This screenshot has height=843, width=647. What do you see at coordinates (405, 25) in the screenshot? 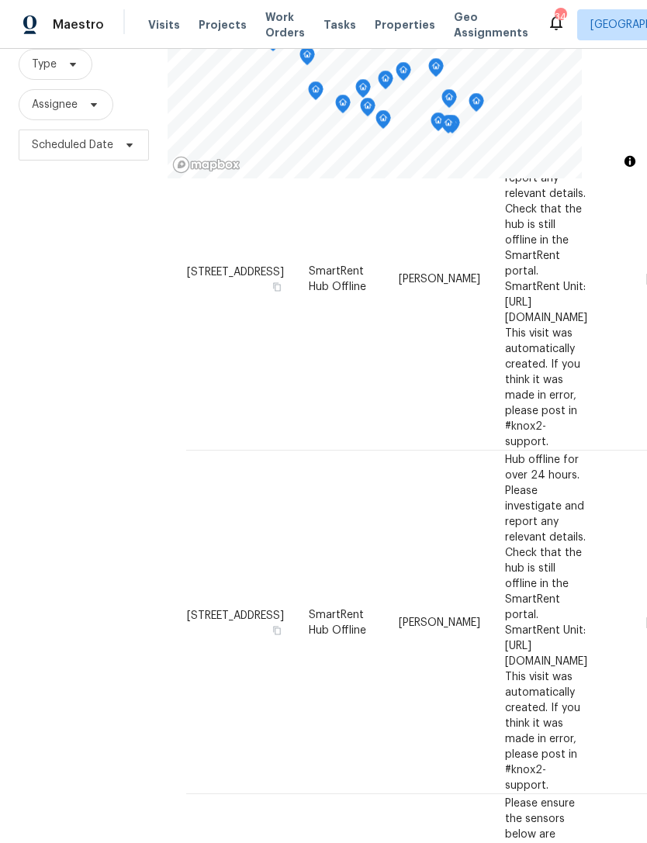
I see `span: Properties` at bounding box center [405, 25].